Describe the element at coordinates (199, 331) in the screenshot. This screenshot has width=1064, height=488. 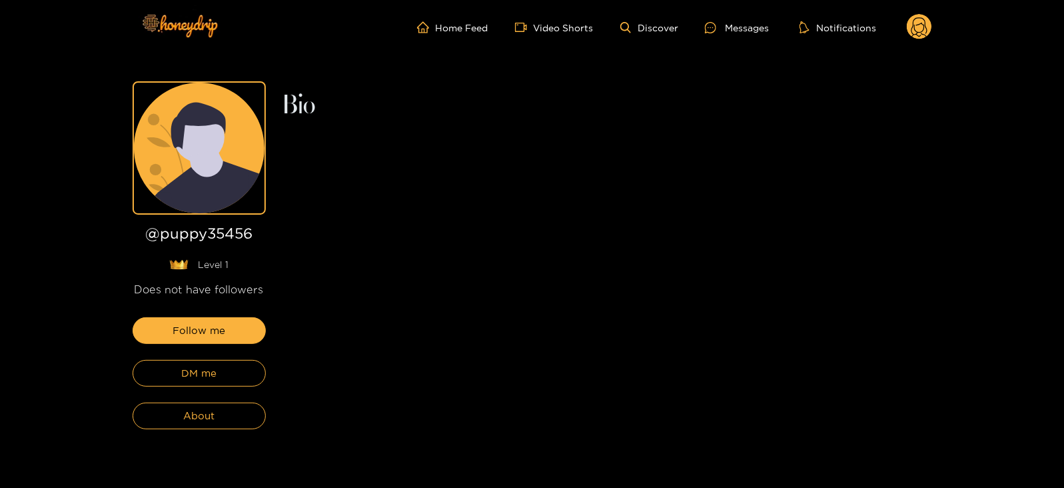
I see `span: Follow me` at that location.